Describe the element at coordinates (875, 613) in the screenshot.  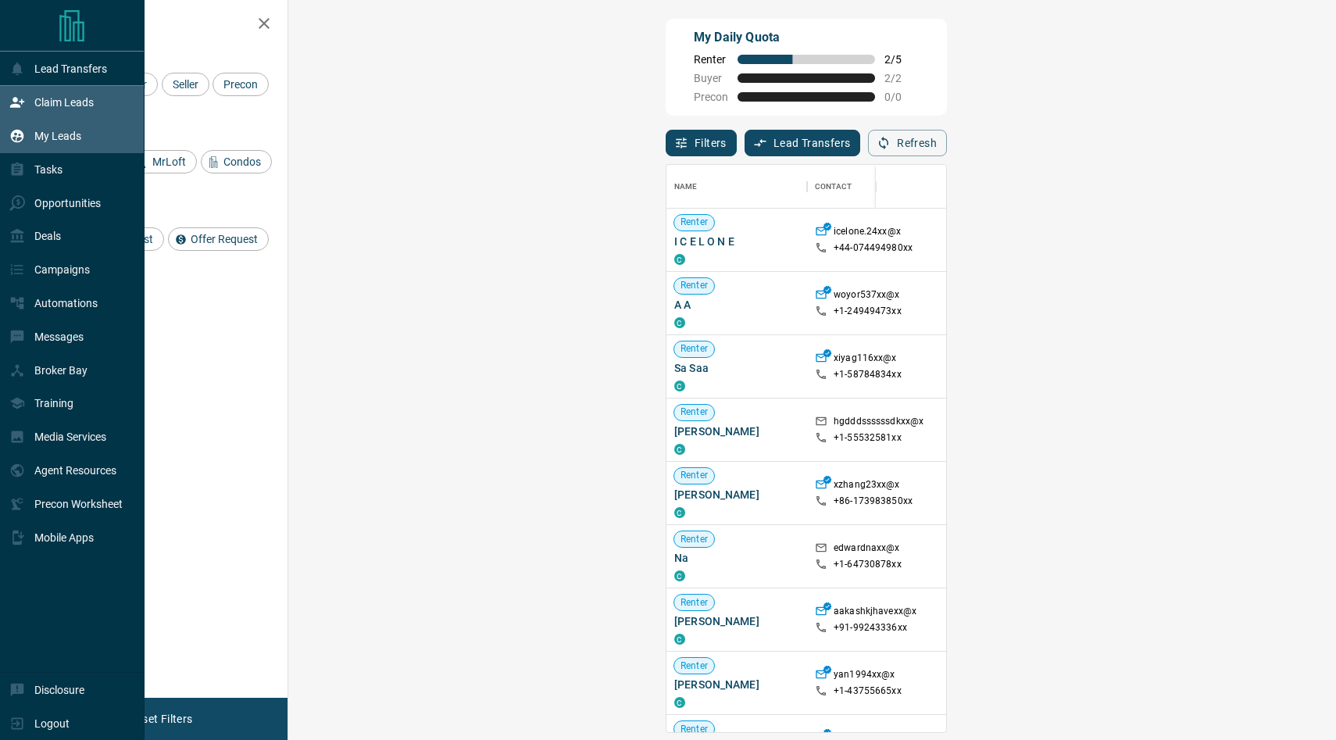
I see `p: aakashkjhavexx@x` at that location.